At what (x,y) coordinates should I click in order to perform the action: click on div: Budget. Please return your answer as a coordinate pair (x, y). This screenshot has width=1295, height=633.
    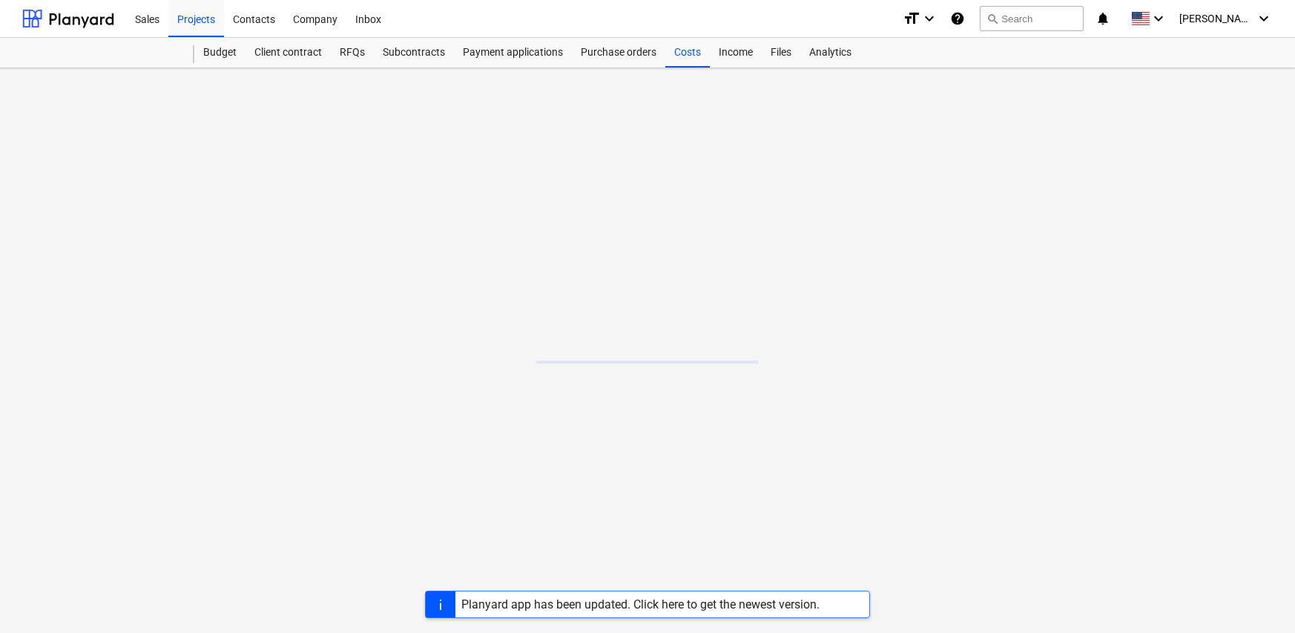
    Looking at the image, I should click on (219, 53).